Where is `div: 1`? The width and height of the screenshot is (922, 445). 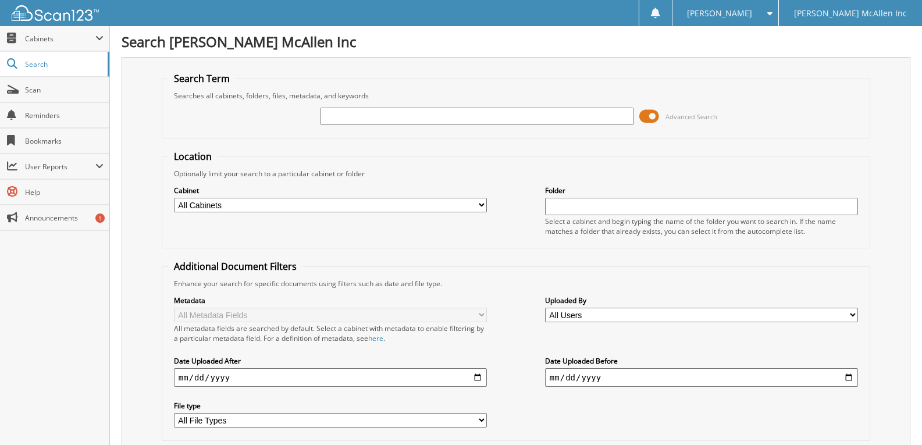 div: 1 is located at coordinates (100, 218).